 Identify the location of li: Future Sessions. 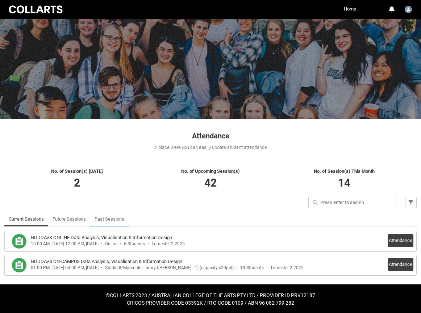
(69, 219).